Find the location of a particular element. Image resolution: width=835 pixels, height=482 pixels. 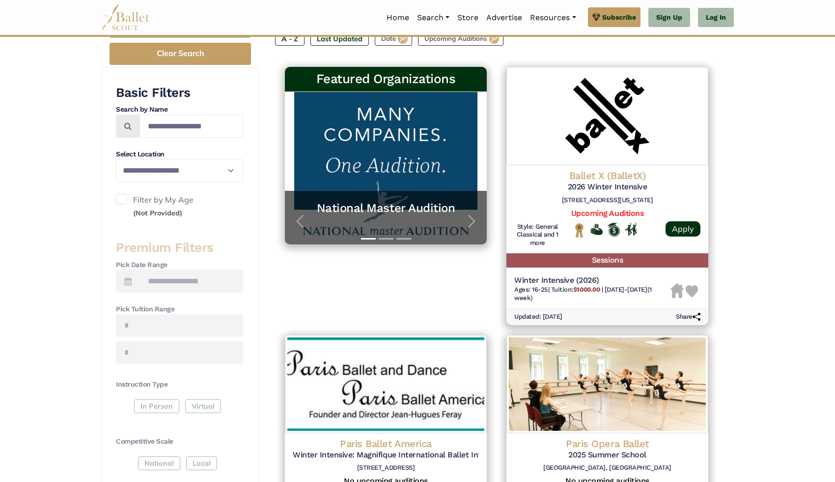

img: National is located at coordinates (579, 230).